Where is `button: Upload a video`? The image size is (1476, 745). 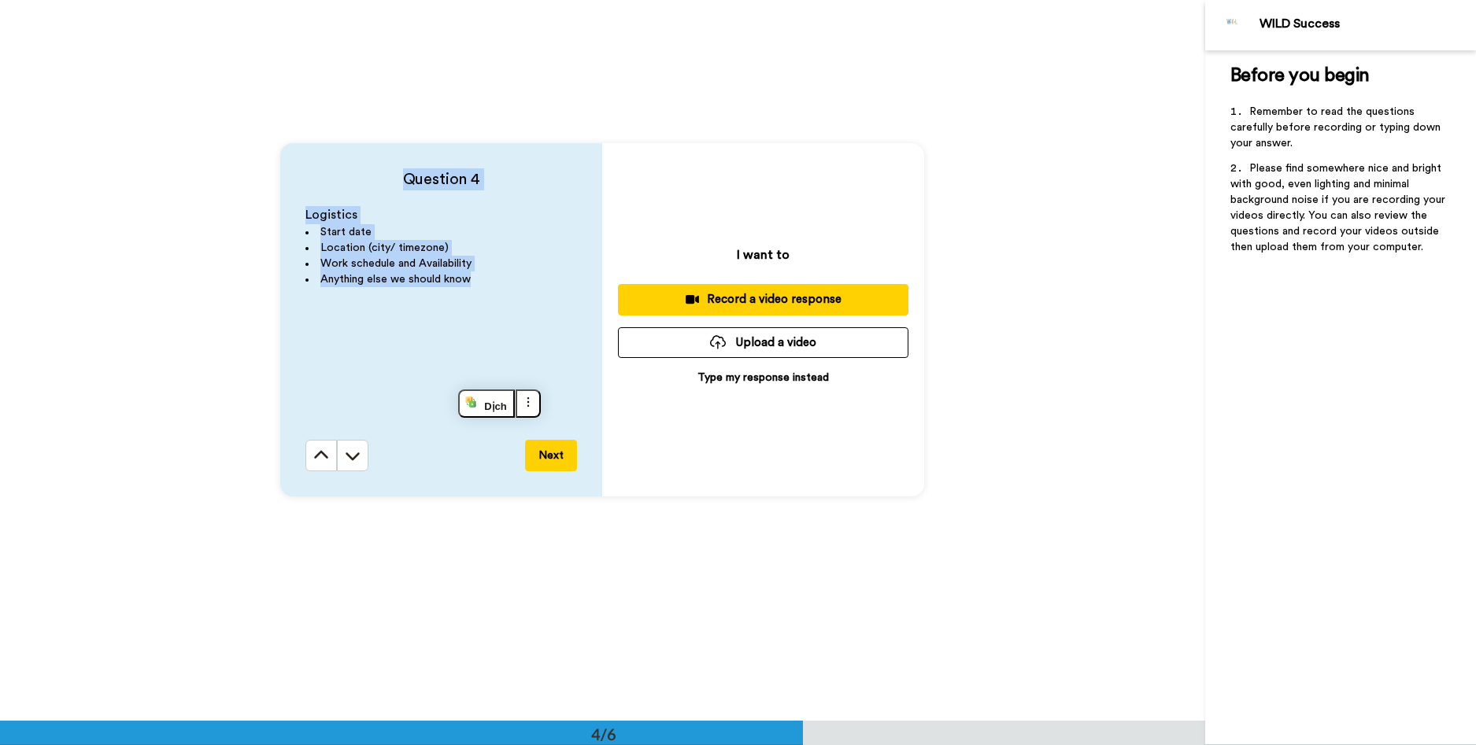
button: Upload a video is located at coordinates (763, 342).